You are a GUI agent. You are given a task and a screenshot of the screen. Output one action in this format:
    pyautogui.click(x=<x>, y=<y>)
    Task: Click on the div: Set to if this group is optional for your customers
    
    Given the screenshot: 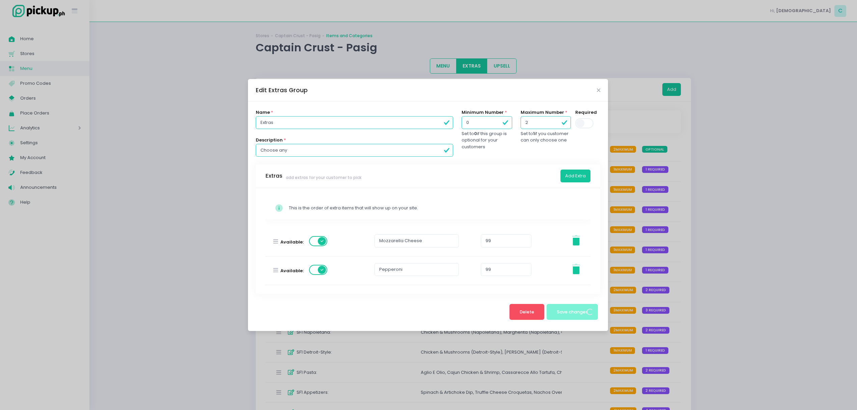 What is the action you would take?
    pyautogui.click(x=487, y=140)
    